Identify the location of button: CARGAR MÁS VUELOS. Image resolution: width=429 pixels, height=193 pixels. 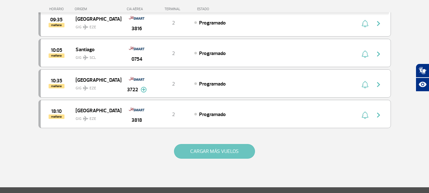
(214, 151).